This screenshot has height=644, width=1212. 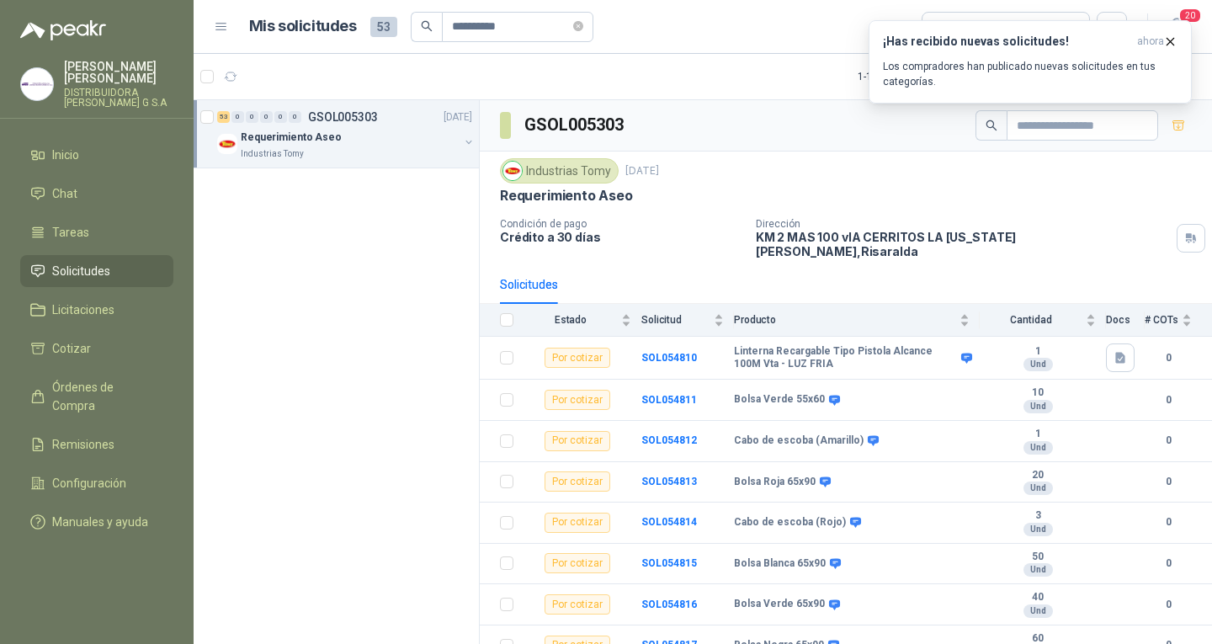 I want to click on span: 53, so click(x=384, y=27).